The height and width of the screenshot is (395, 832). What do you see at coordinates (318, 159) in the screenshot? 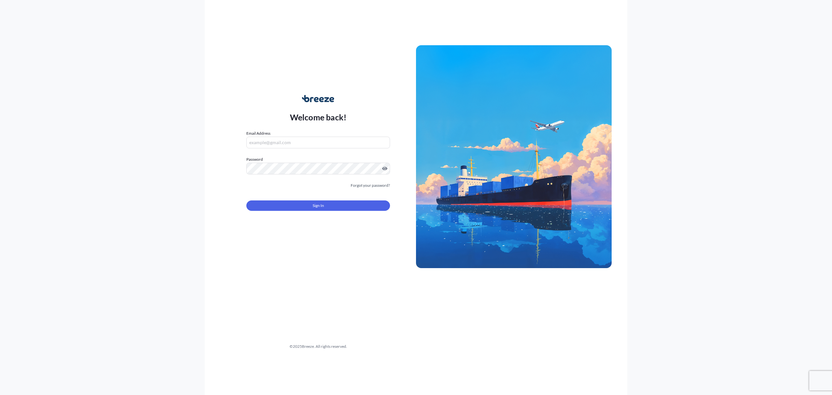
I see `label: Password` at bounding box center [318, 159].